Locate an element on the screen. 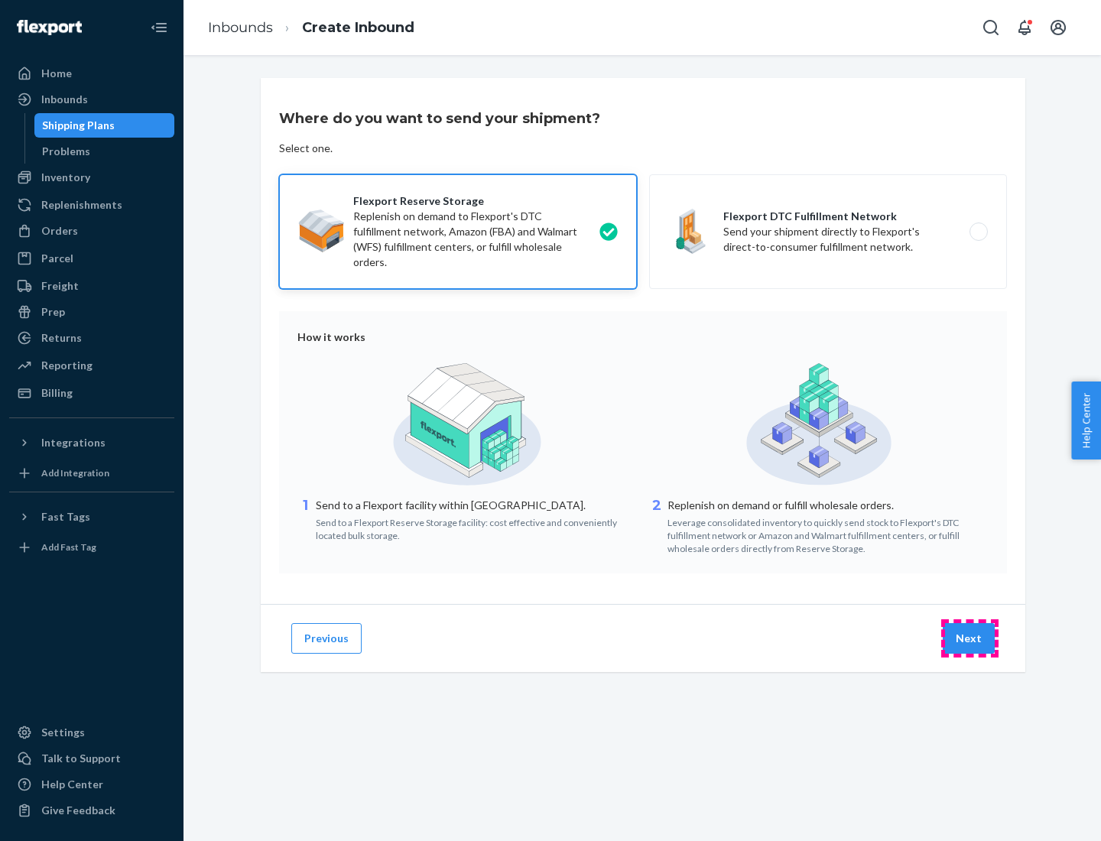  a: Shipping Plans is located at coordinates (105, 125).